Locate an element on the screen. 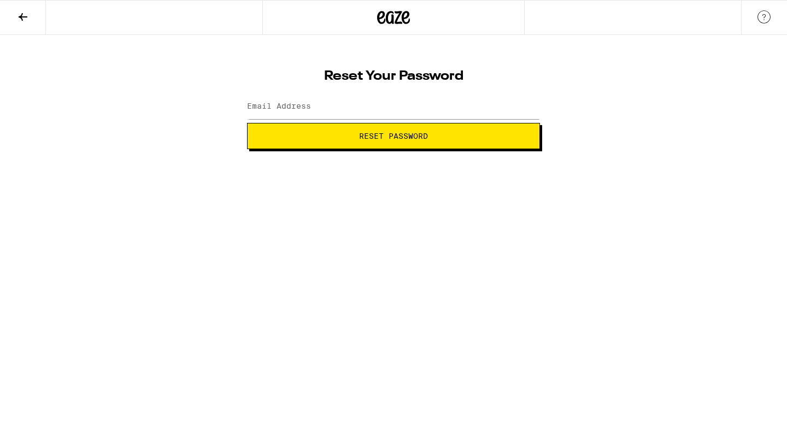  button: Reset Password is located at coordinates (394, 136).